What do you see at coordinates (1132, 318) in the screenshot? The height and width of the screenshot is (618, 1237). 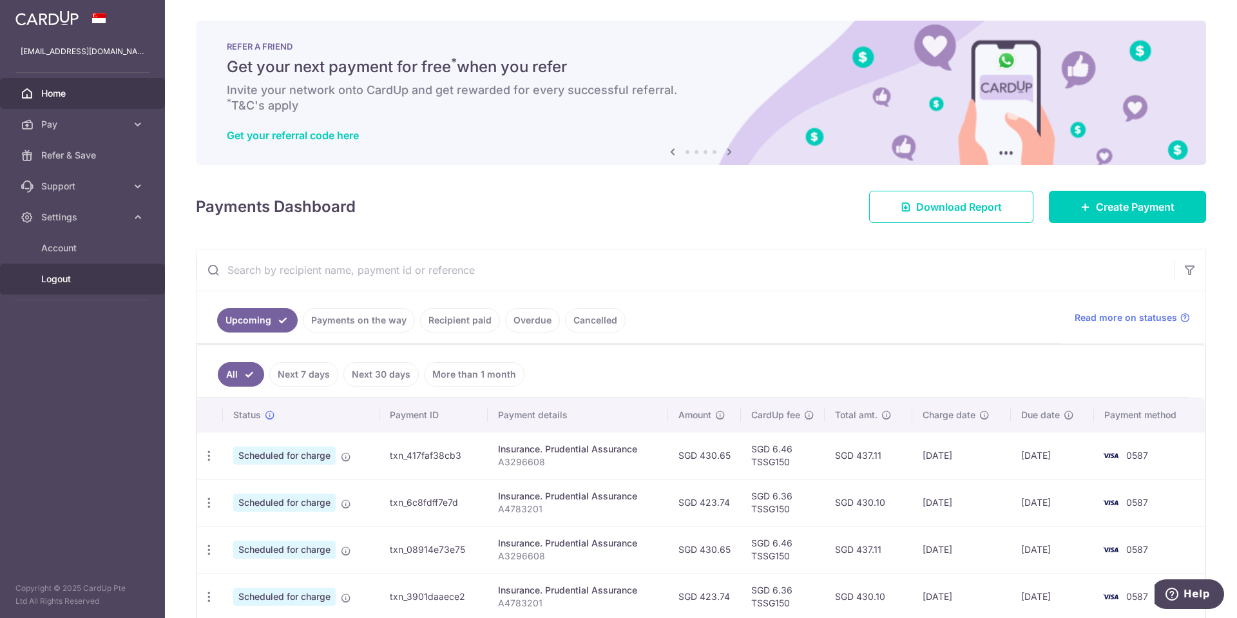 I see `a: Read more on statuses` at bounding box center [1132, 318].